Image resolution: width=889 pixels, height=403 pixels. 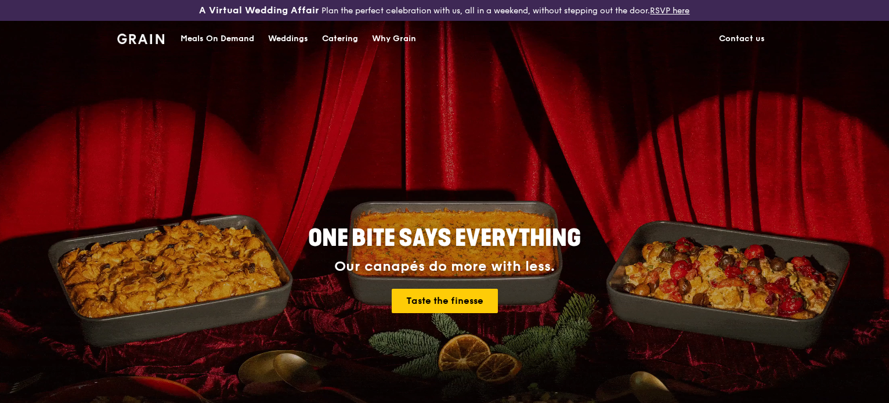 I want to click on div: Catering, so click(x=340, y=39).